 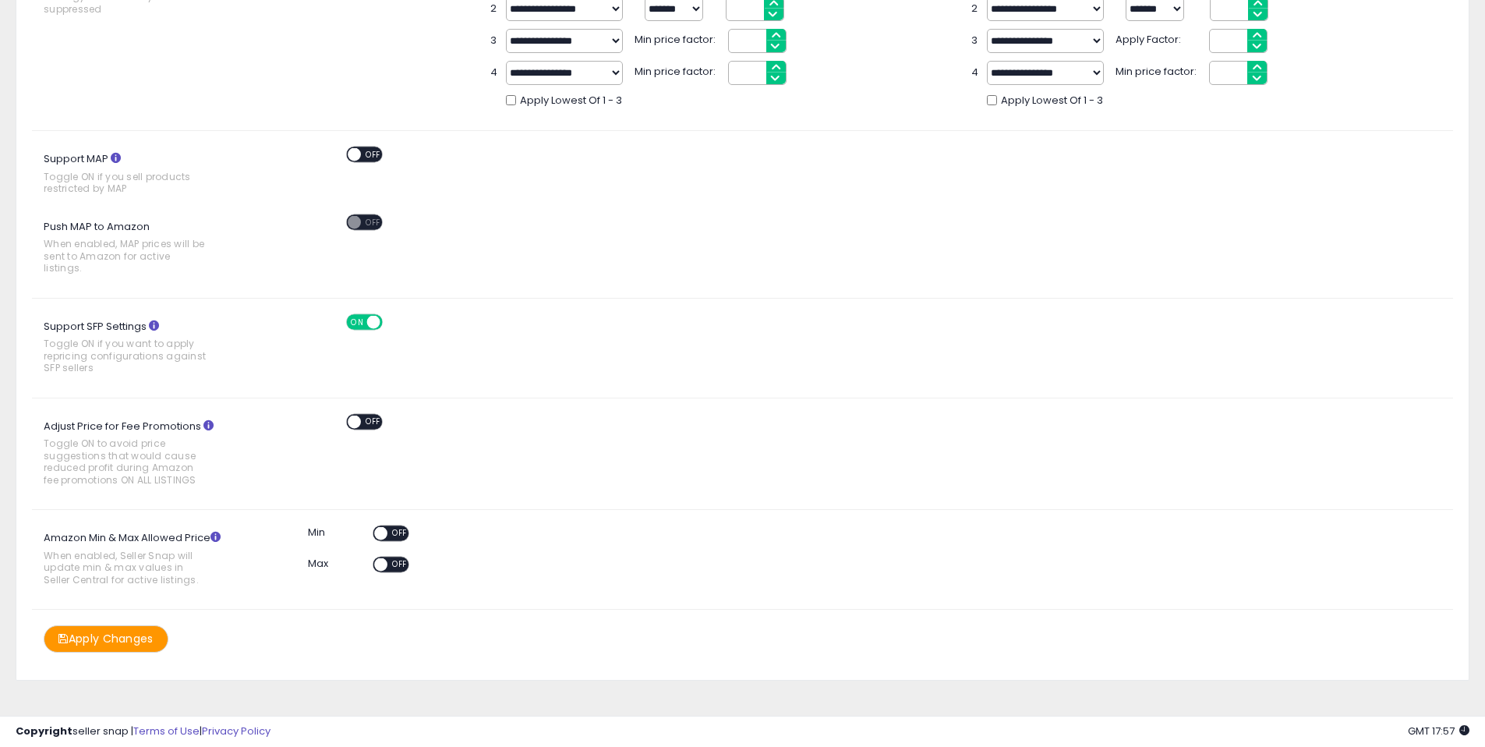 What do you see at coordinates (318, 563) in the screenshot?
I see `label: Max` at bounding box center [318, 563].